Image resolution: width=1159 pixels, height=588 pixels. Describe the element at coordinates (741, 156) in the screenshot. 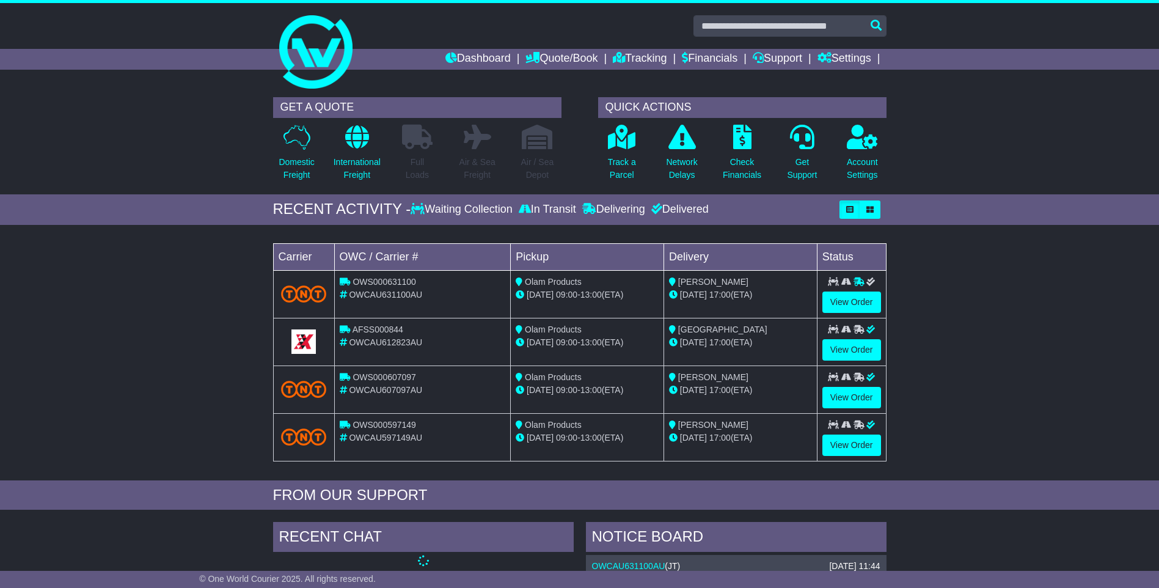

I see `a: CheckFinancials` at that location.